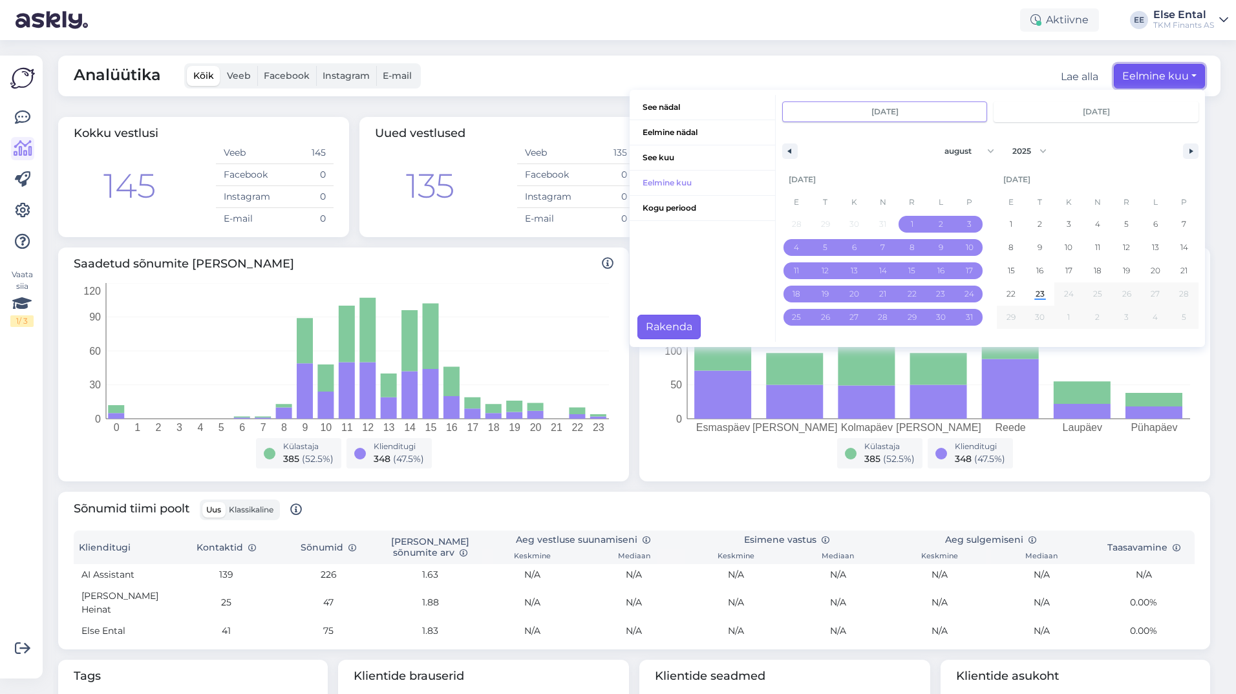 This screenshot has height=694, width=1236. Describe the element at coordinates (912, 224) in the screenshot. I see `span: 1` at that location.